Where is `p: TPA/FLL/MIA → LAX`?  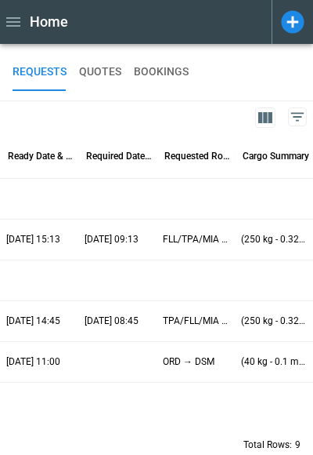
p: TPA/FLL/MIA → LAX is located at coordinates (196, 321).